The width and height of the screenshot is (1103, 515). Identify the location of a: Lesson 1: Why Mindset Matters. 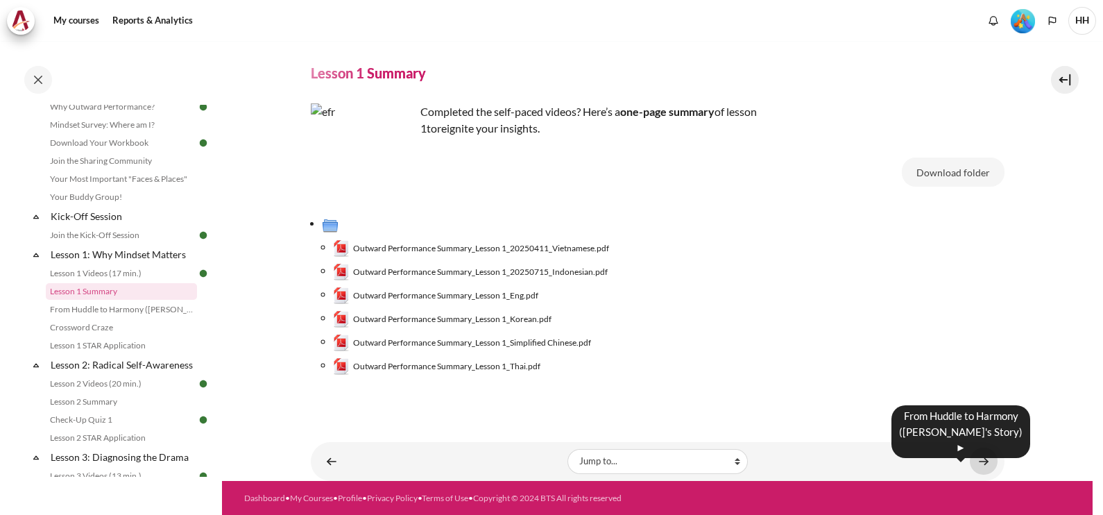
(123, 254).